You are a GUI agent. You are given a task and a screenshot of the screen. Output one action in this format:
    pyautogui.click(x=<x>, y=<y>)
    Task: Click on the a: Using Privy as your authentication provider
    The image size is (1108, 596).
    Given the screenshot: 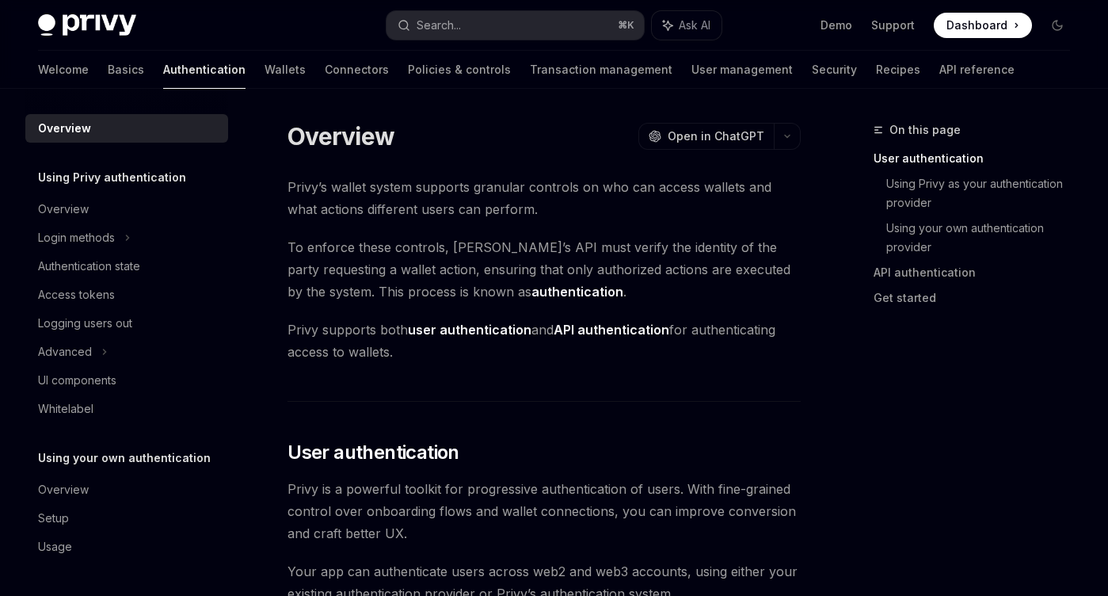 What is the action you would take?
    pyautogui.click(x=984, y=193)
    